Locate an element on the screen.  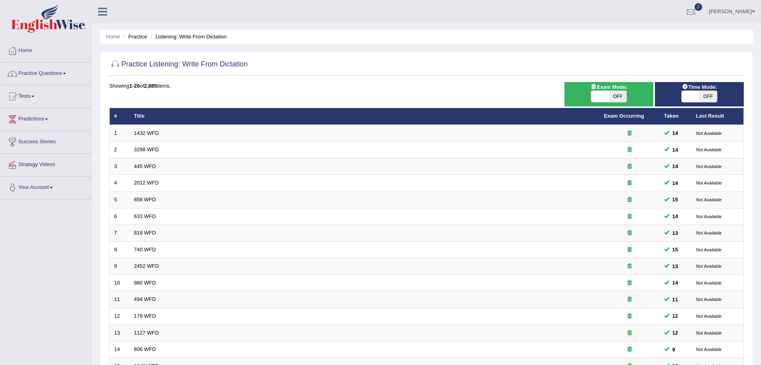
span: Time Mode: is located at coordinates (699, 87).